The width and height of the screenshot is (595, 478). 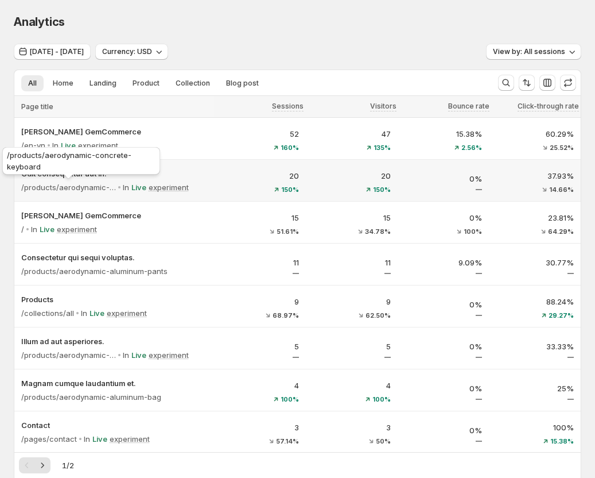 I want to click on p: Products, so click(x=114, y=299).